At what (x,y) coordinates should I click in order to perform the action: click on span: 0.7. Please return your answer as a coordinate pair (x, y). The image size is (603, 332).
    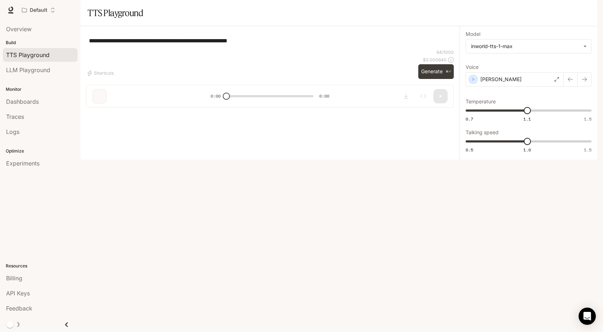
    Looking at the image, I should click on (469, 119).